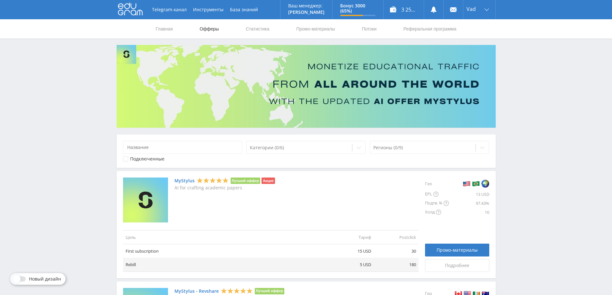 This screenshot has height=295, width=612. Describe the element at coordinates (351, 265) in the screenshot. I see `td: 5 USD` at that location.